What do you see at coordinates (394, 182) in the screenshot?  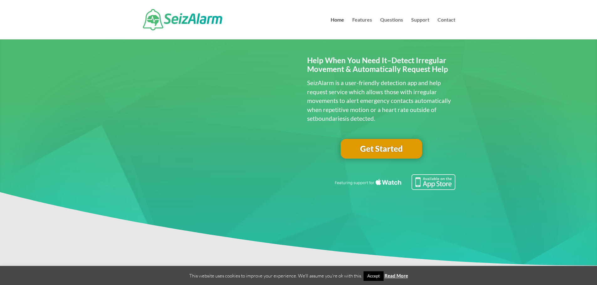 I see `img: Seizure detection available in the Apple App Store.` at bounding box center [394, 182].